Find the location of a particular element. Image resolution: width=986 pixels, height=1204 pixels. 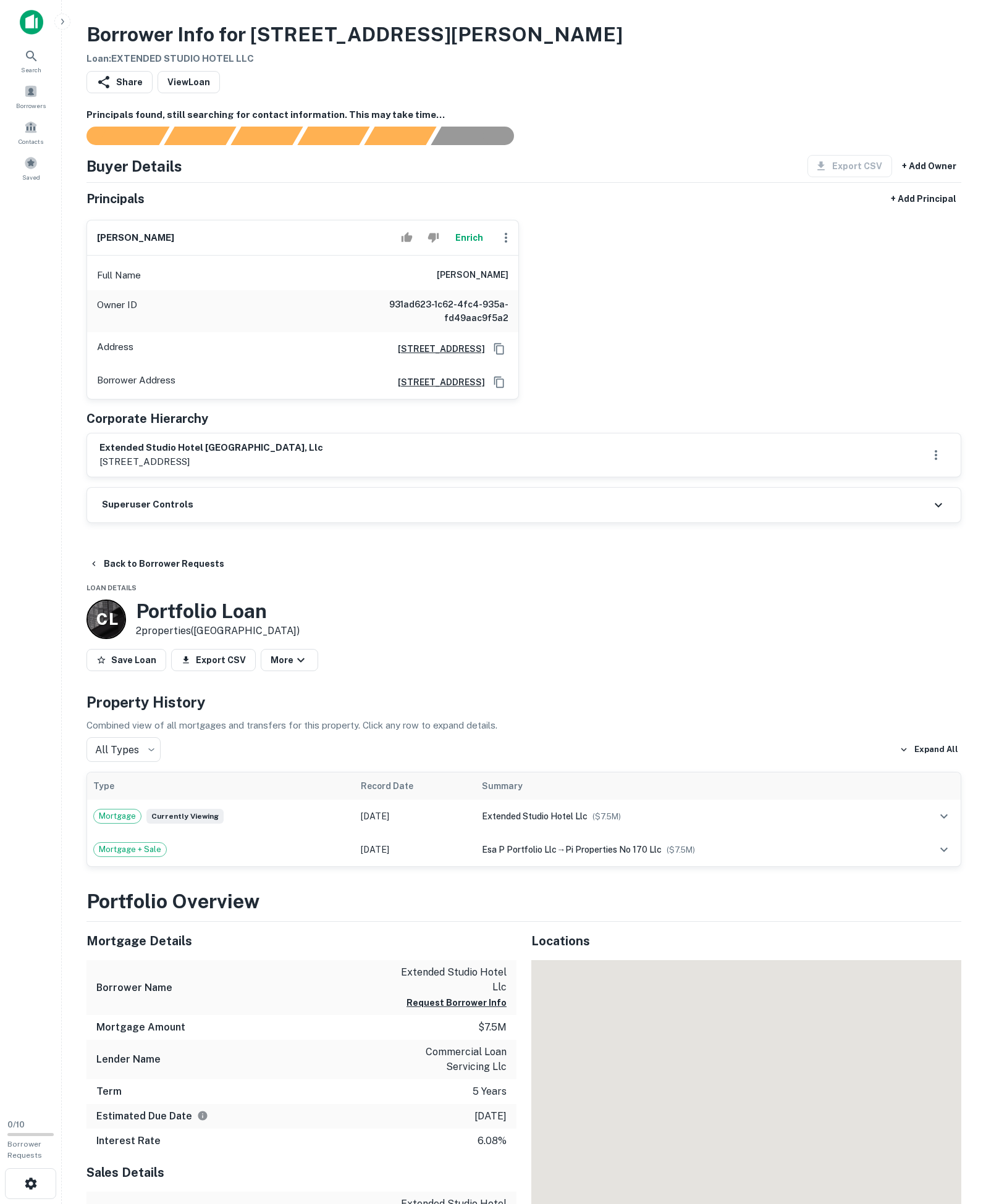

span: Currently viewing is located at coordinates (185, 816).